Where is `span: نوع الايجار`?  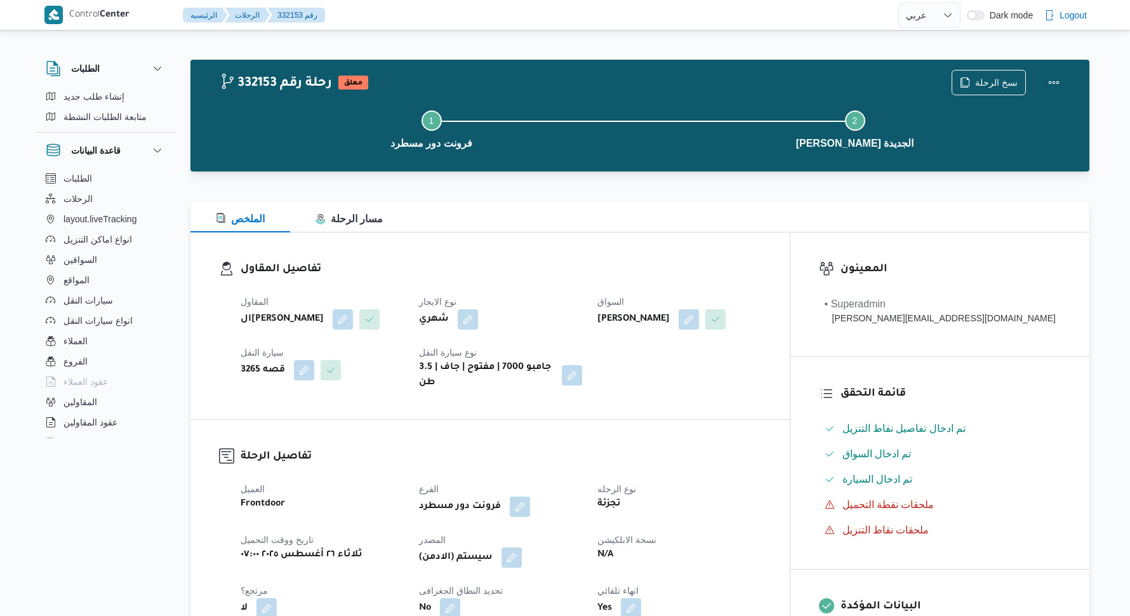
span: نوع الايجار is located at coordinates (438, 302).